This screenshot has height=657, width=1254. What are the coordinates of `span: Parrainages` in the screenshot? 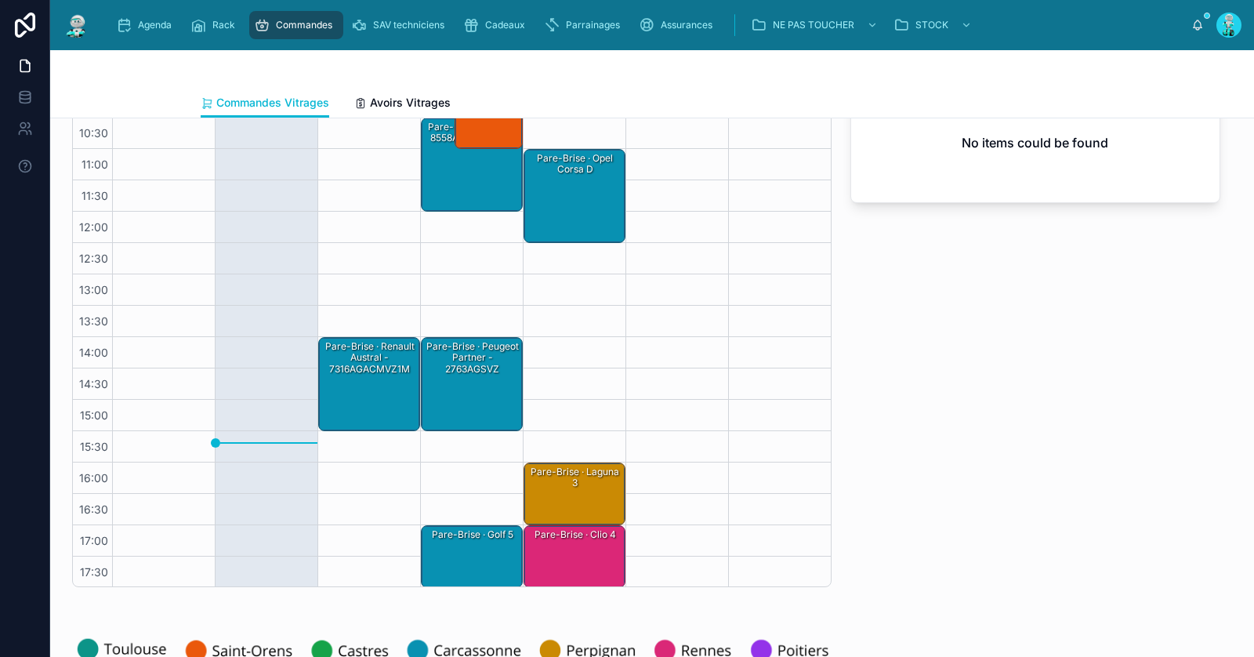 It's located at (593, 25).